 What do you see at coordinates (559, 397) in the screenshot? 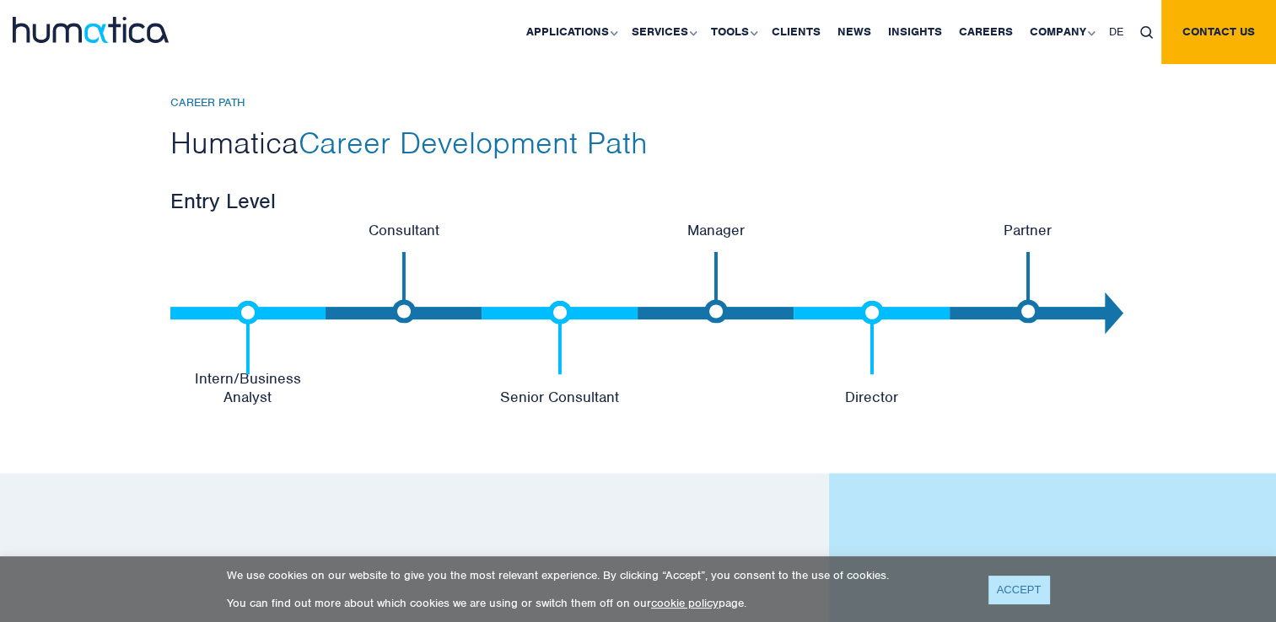
I see `p: Senior Consultant` at bounding box center [559, 397].